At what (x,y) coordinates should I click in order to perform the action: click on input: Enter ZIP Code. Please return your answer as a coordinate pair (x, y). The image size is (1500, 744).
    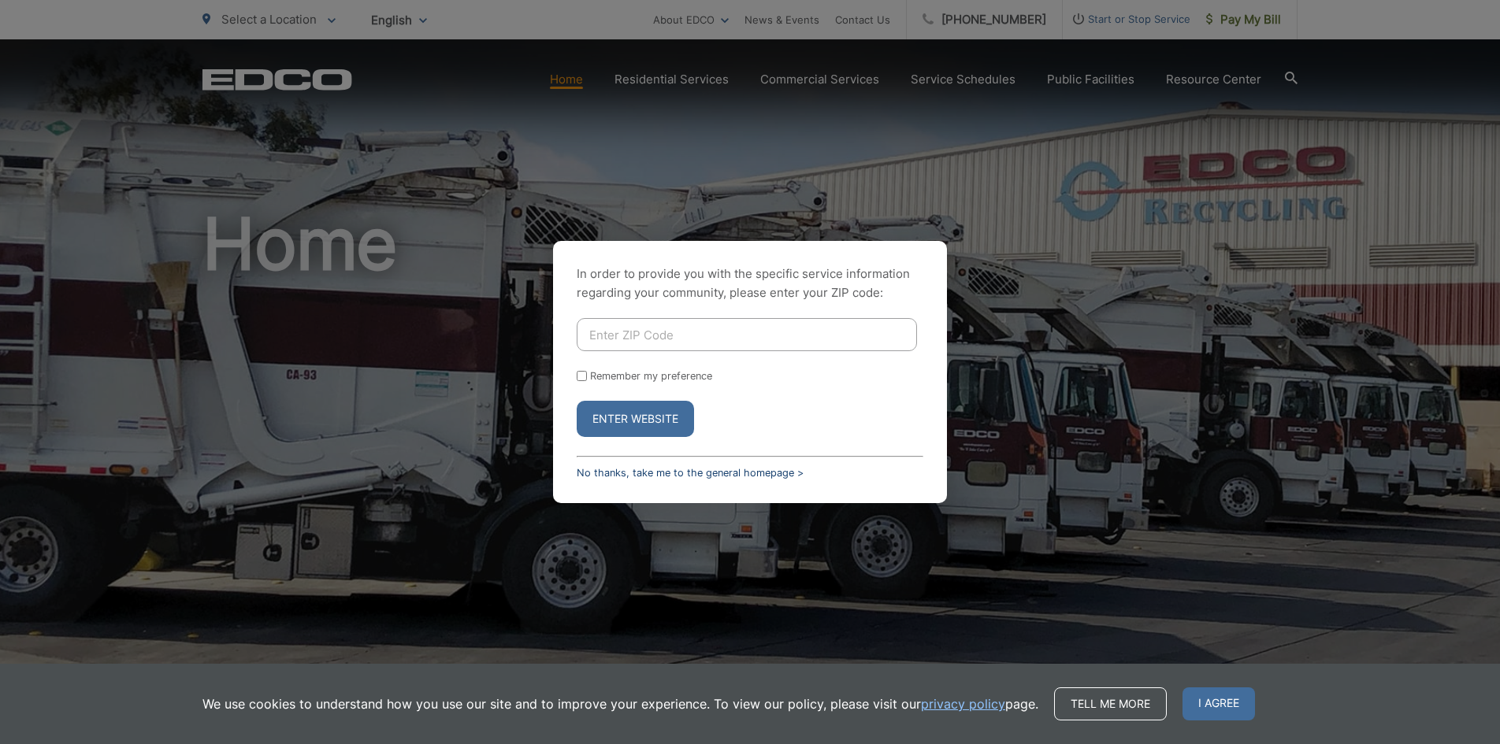
    Looking at the image, I should click on (747, 335).